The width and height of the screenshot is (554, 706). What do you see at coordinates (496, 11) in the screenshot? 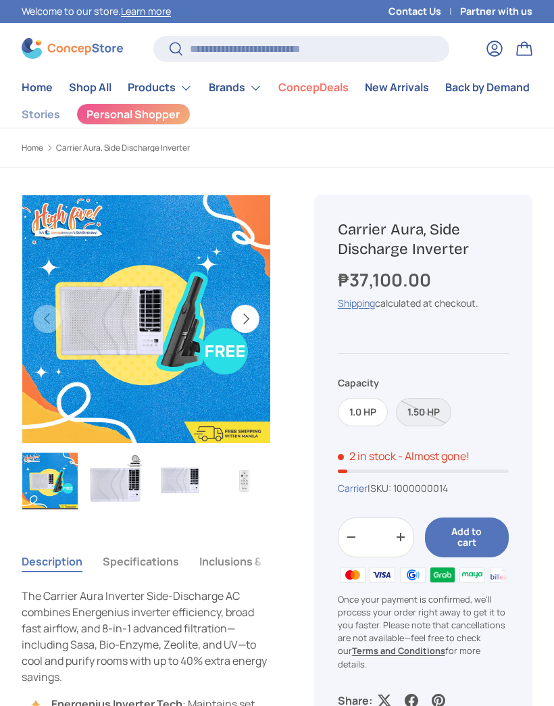
I see `a: Partner with us` at bounding box center [496, 11].